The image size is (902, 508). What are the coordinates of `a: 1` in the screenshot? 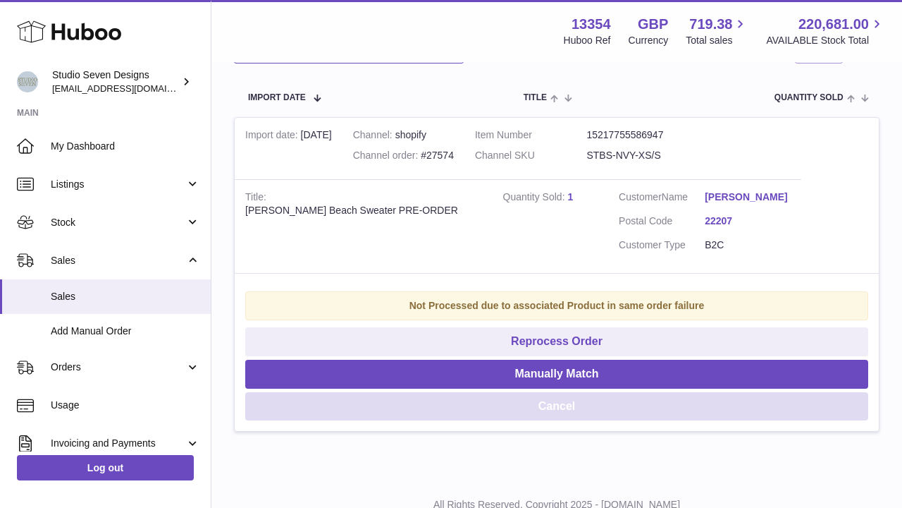 It's located at (570, 197).